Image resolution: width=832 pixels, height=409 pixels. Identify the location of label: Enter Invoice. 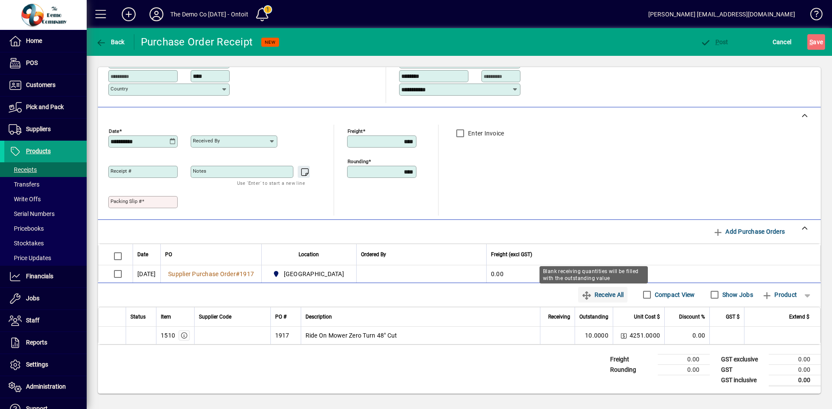
(485, 133).